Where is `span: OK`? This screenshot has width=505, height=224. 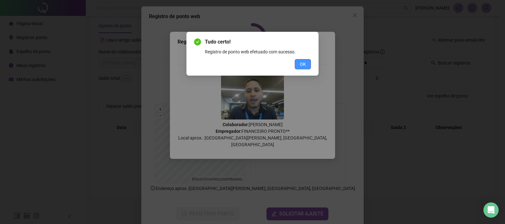
span: OK is located at coordinates (302, 64).